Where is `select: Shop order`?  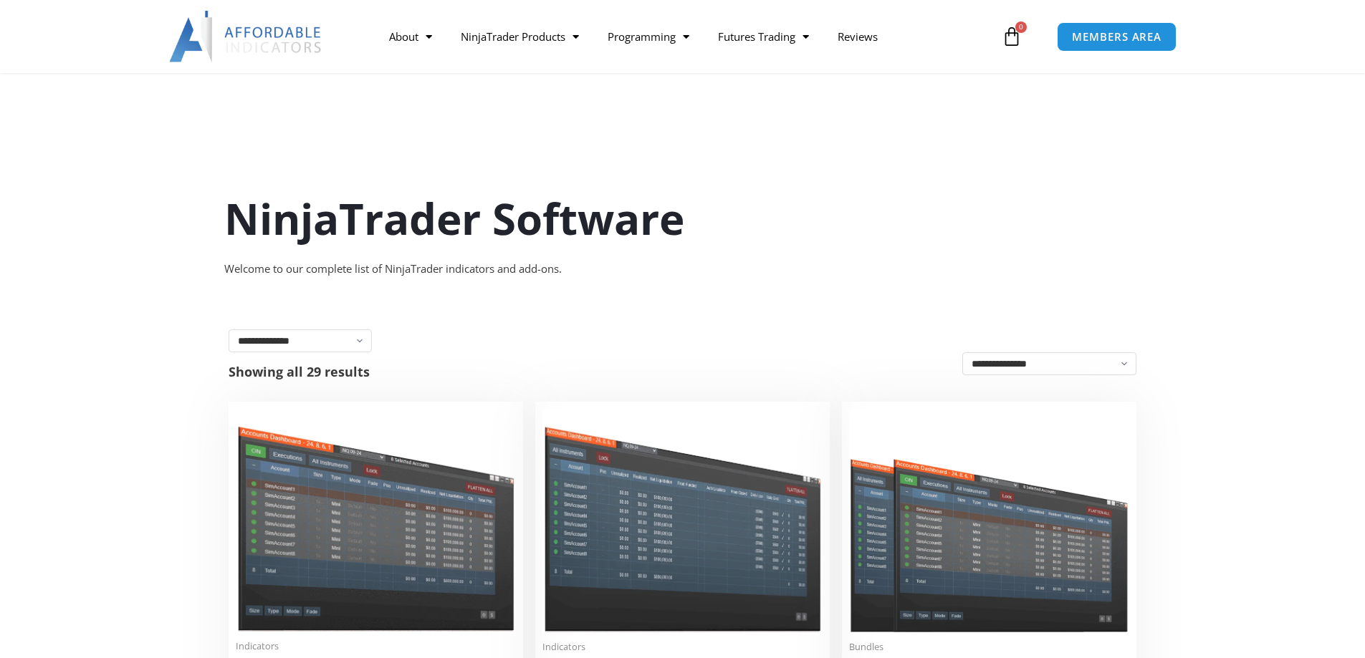 select: Shop order is located at coordinates (1049, 364).